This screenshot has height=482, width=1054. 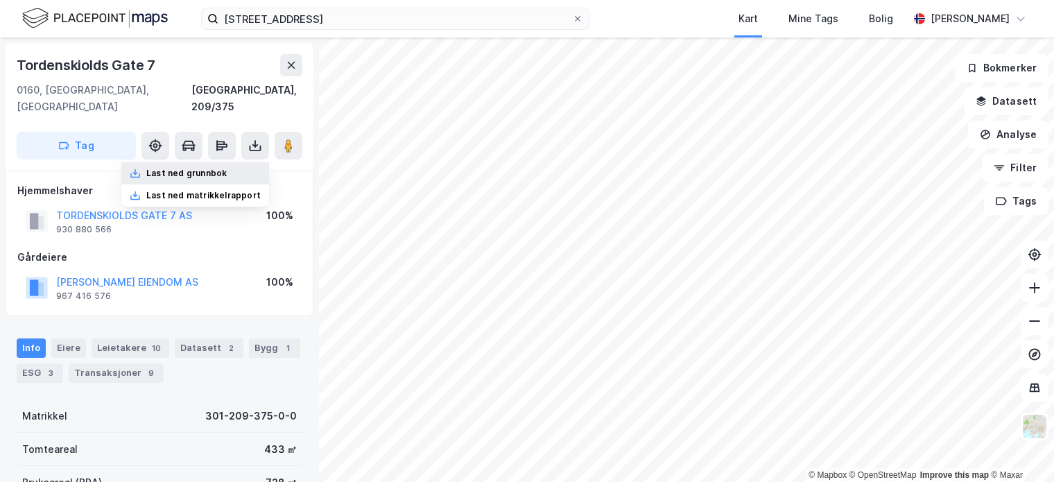 What do you see at coordinates (881, 19) in the screenshot?
I see `div: Bolig` at bounding box center [881, 19].